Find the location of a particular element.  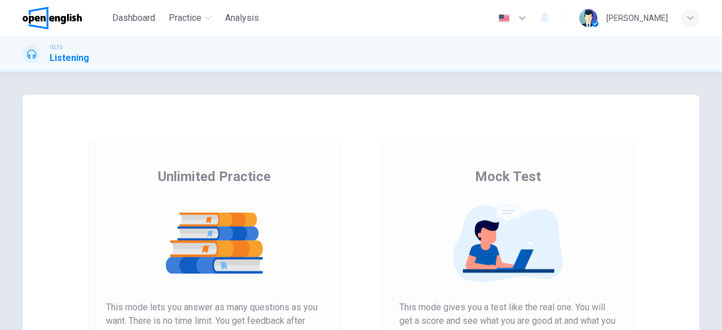

span: Practice is located at coordinates (185, 18).